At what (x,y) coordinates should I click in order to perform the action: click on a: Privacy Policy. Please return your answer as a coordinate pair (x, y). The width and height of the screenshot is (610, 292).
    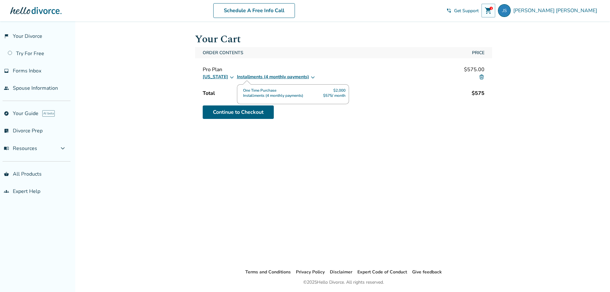
    Looking at the image, I should click on (310, 271).